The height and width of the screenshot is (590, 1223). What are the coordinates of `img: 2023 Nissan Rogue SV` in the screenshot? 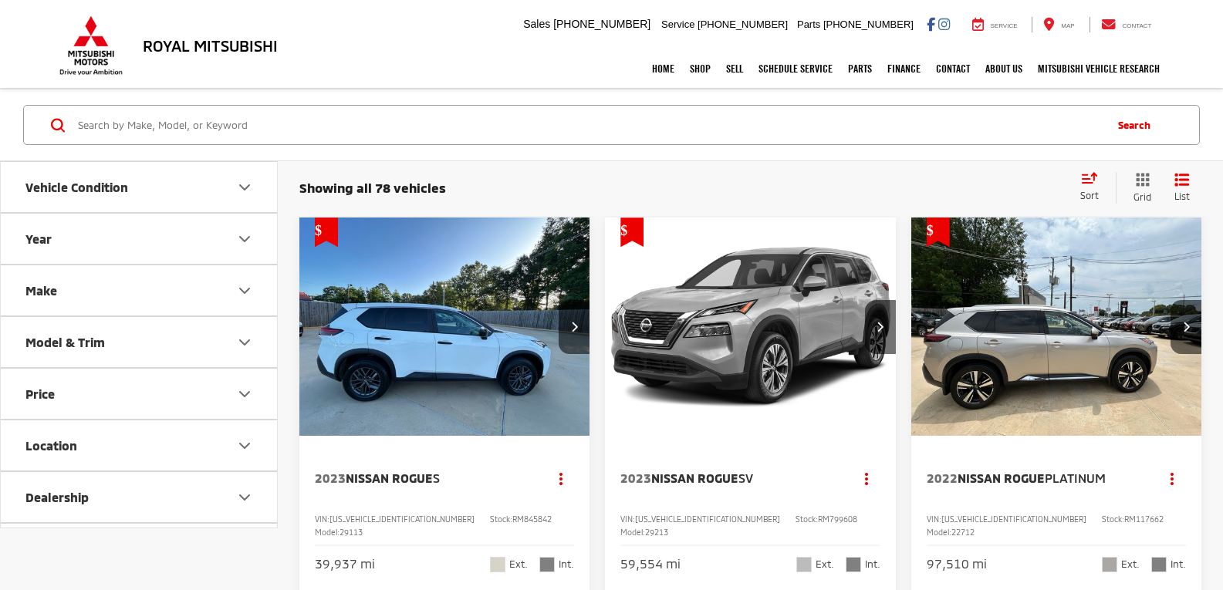 It's located at (750, 327).